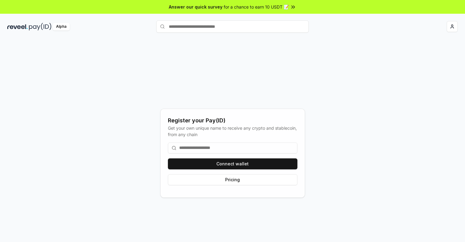  Describe the element at coordinates (256, 7) in the screenshot. I see `span: for a chance to earn 10 USDT 📝` at that location.